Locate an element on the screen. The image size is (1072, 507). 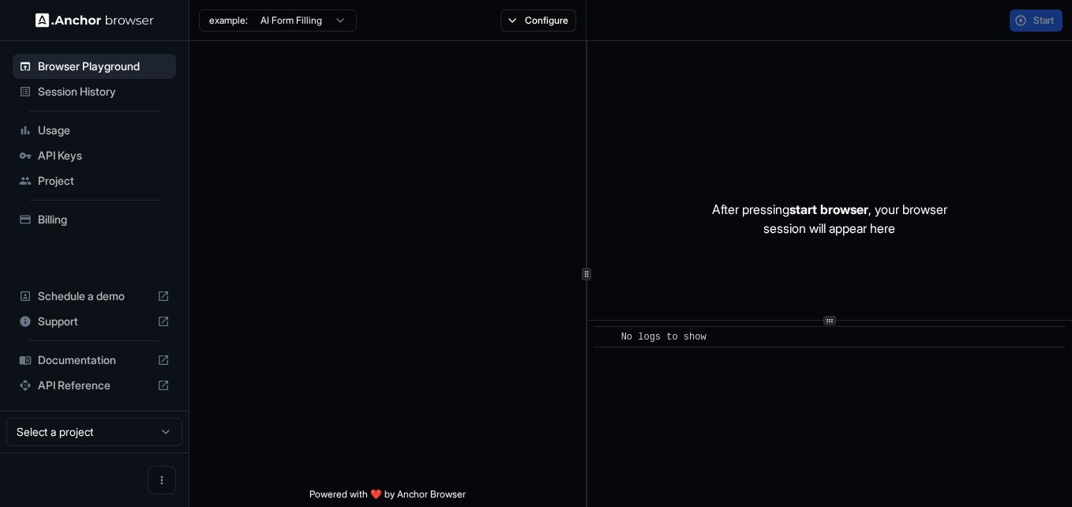
div: Usage is located at coordinates (94, 130).